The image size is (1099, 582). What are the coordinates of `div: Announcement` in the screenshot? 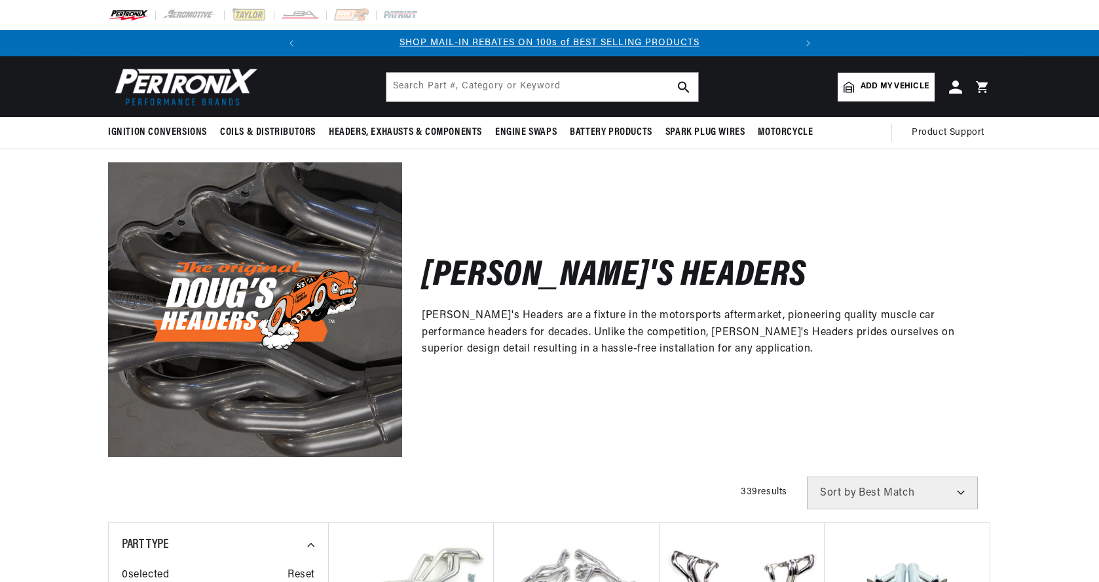 It's located at (549, 43).